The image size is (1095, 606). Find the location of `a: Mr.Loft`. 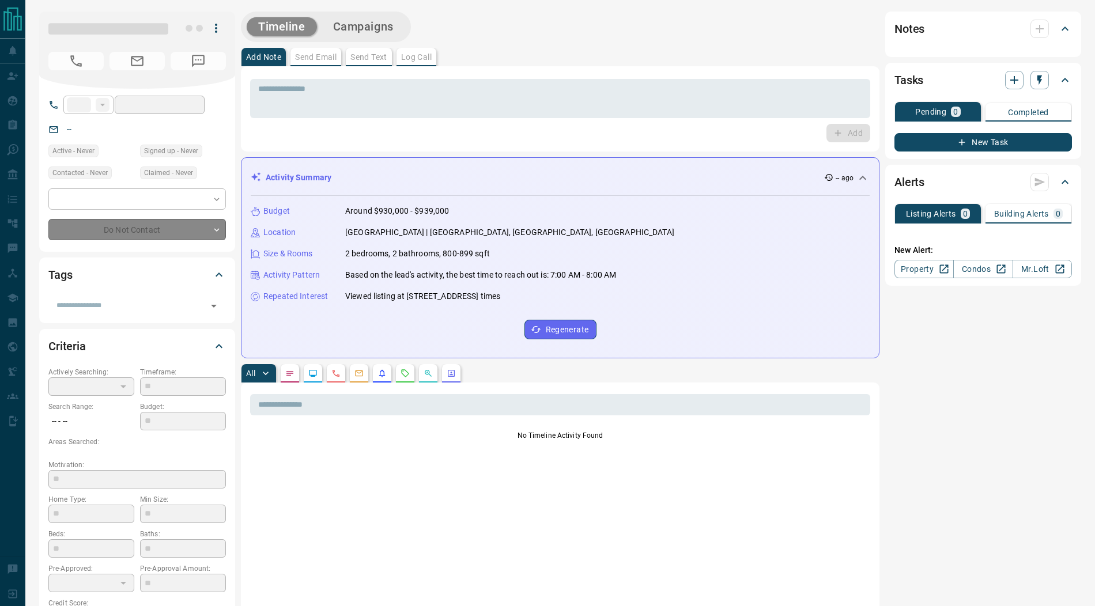

a: Mr.Loft is located at coordinates (1042, 269).